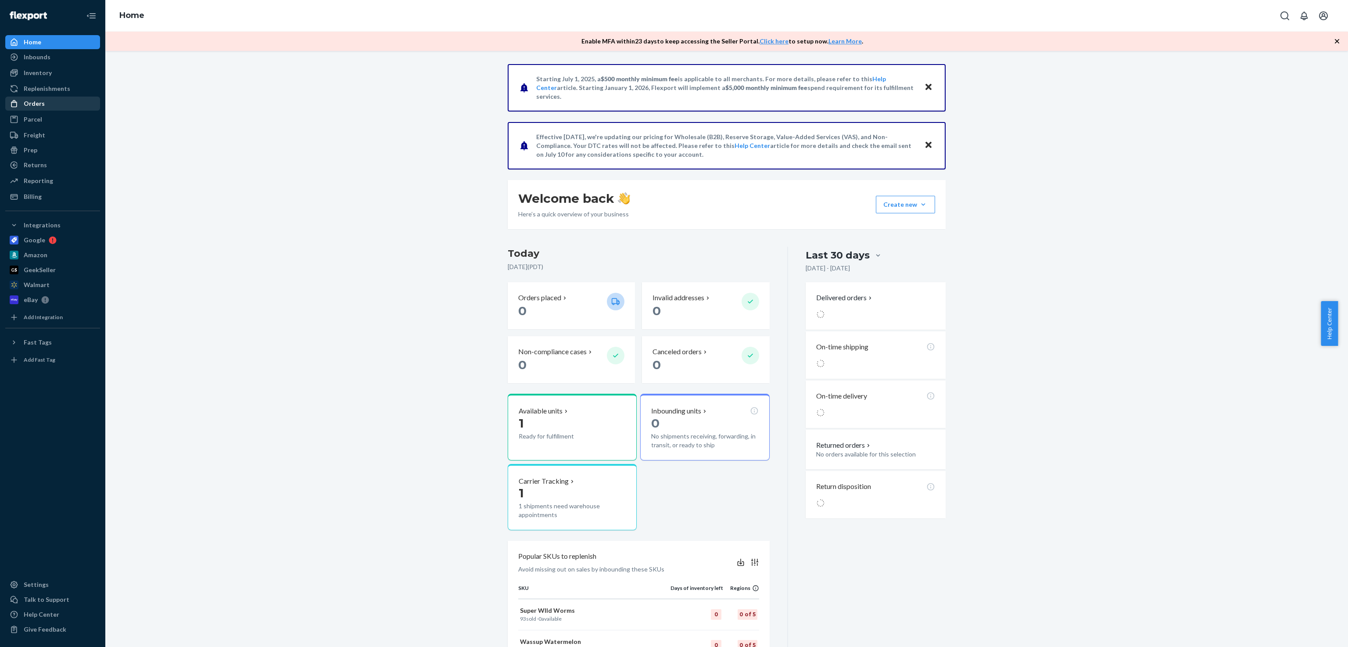  What do you see at coordinates (679, 298) in the screenshot?
I see `p: Invalid addresses` at bounding box center [679, 298].